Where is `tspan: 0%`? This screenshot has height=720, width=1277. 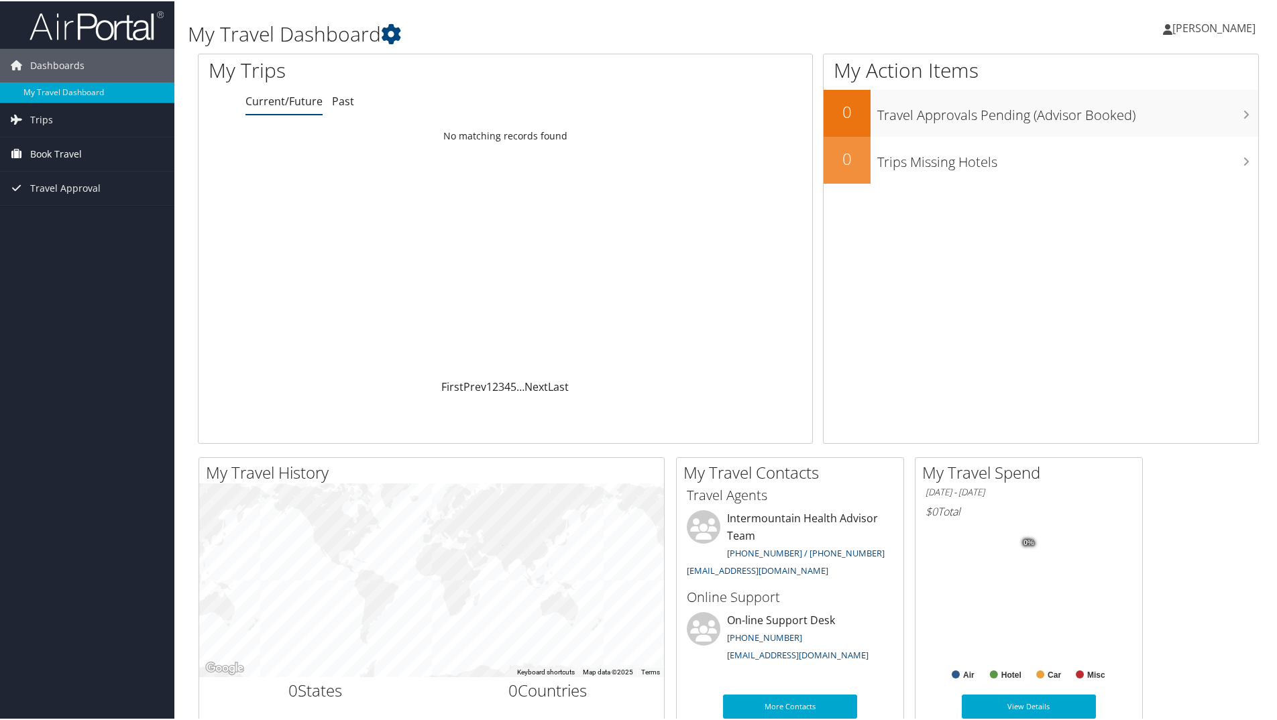
tspan: 0% is located at coordinates (1029, 542).